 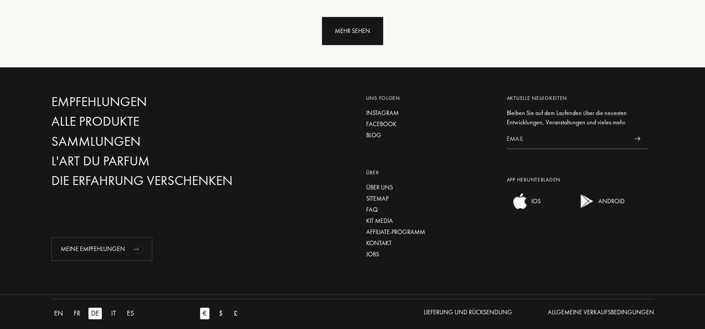 What do you see at coordinates (429, 254) in the screenshot?
I see `a: Jobs` at bounding box center [429, 254].